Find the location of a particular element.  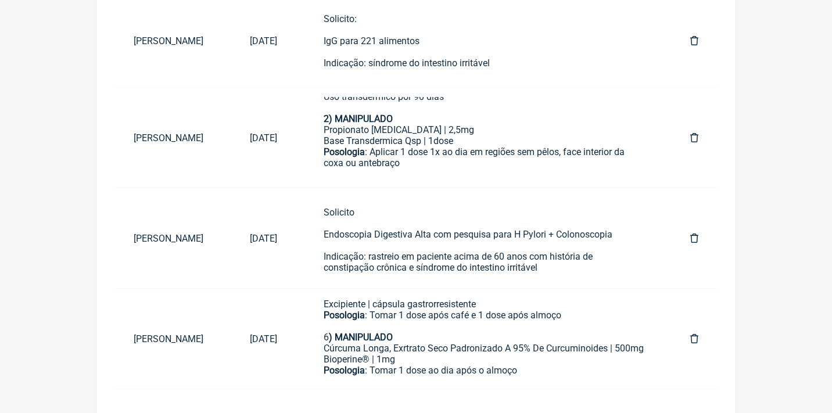

strong: ) MANIPULADO is located at coordinates (361, 337).